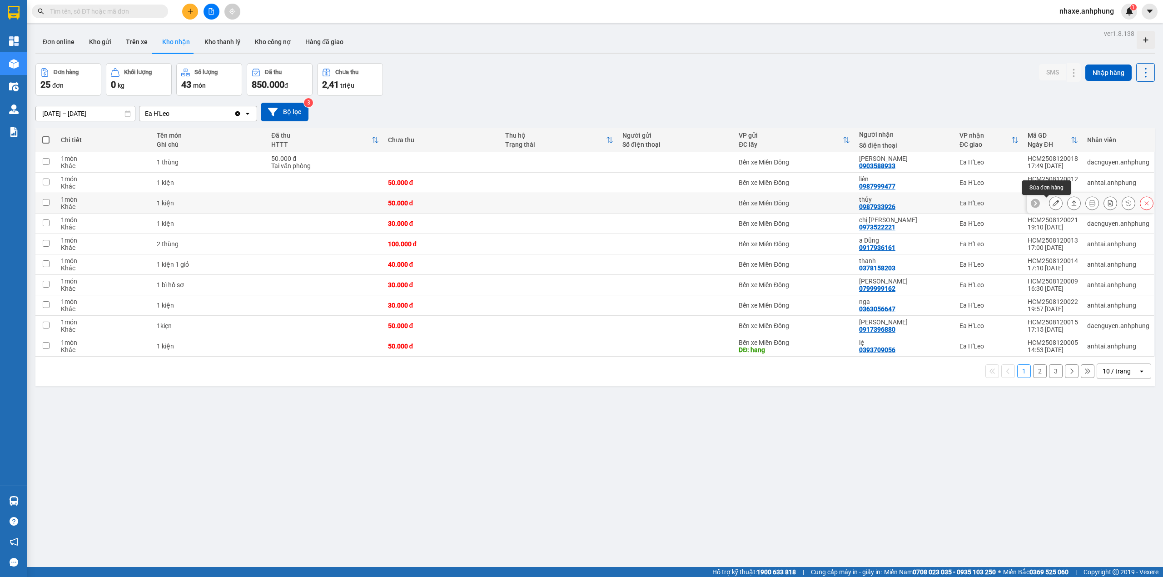  What do you see at coordinates (1036, 572) in the screenshot?
I see `span: Miền Bắc` at bounding box center [1036, 572].